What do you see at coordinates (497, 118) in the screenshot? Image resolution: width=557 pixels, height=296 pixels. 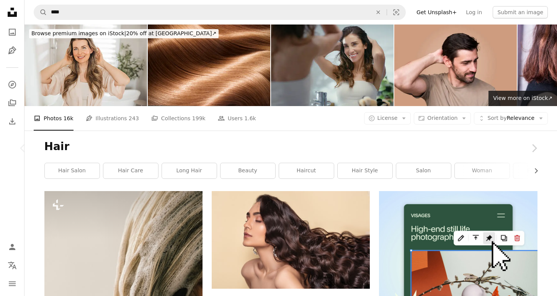 I see `span: Sort by` at bounding box center [497, 118].